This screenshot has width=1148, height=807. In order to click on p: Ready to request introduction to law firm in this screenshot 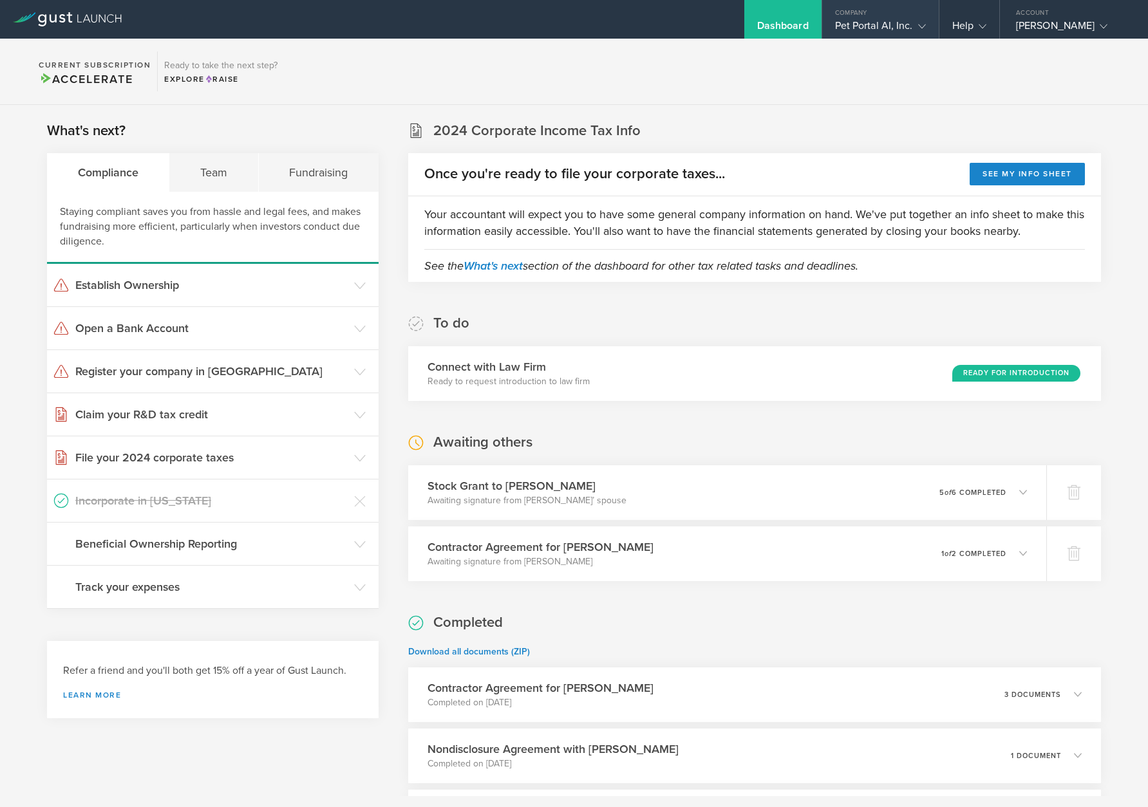, I will do `click(509, 382)`.